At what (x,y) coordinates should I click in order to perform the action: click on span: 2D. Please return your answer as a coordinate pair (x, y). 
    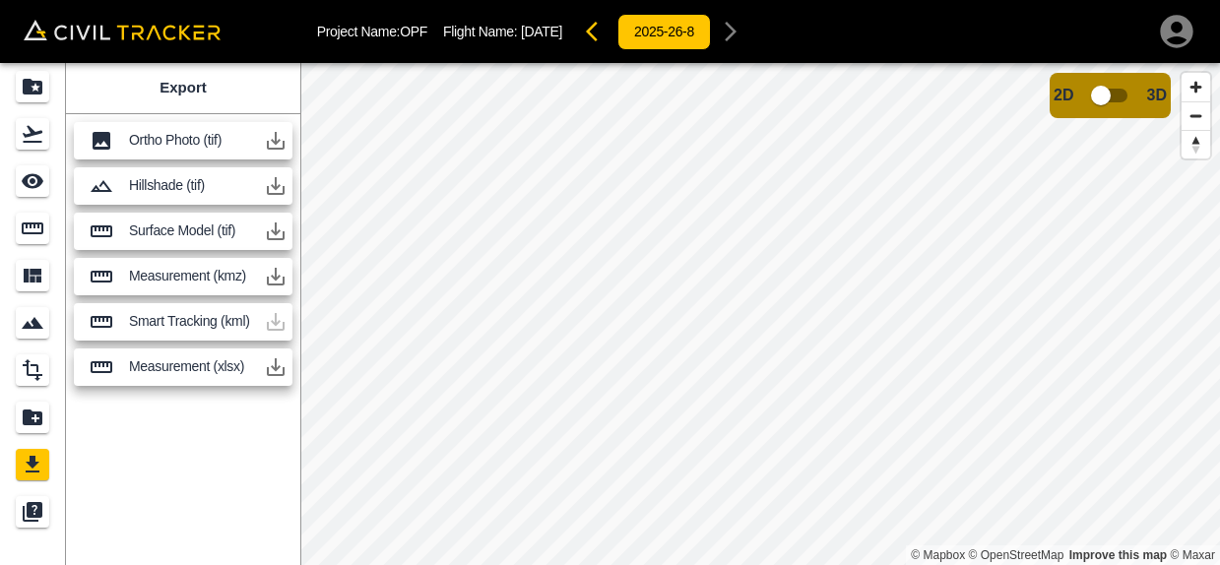
    Looking at the image, I should click on (1063, 96).